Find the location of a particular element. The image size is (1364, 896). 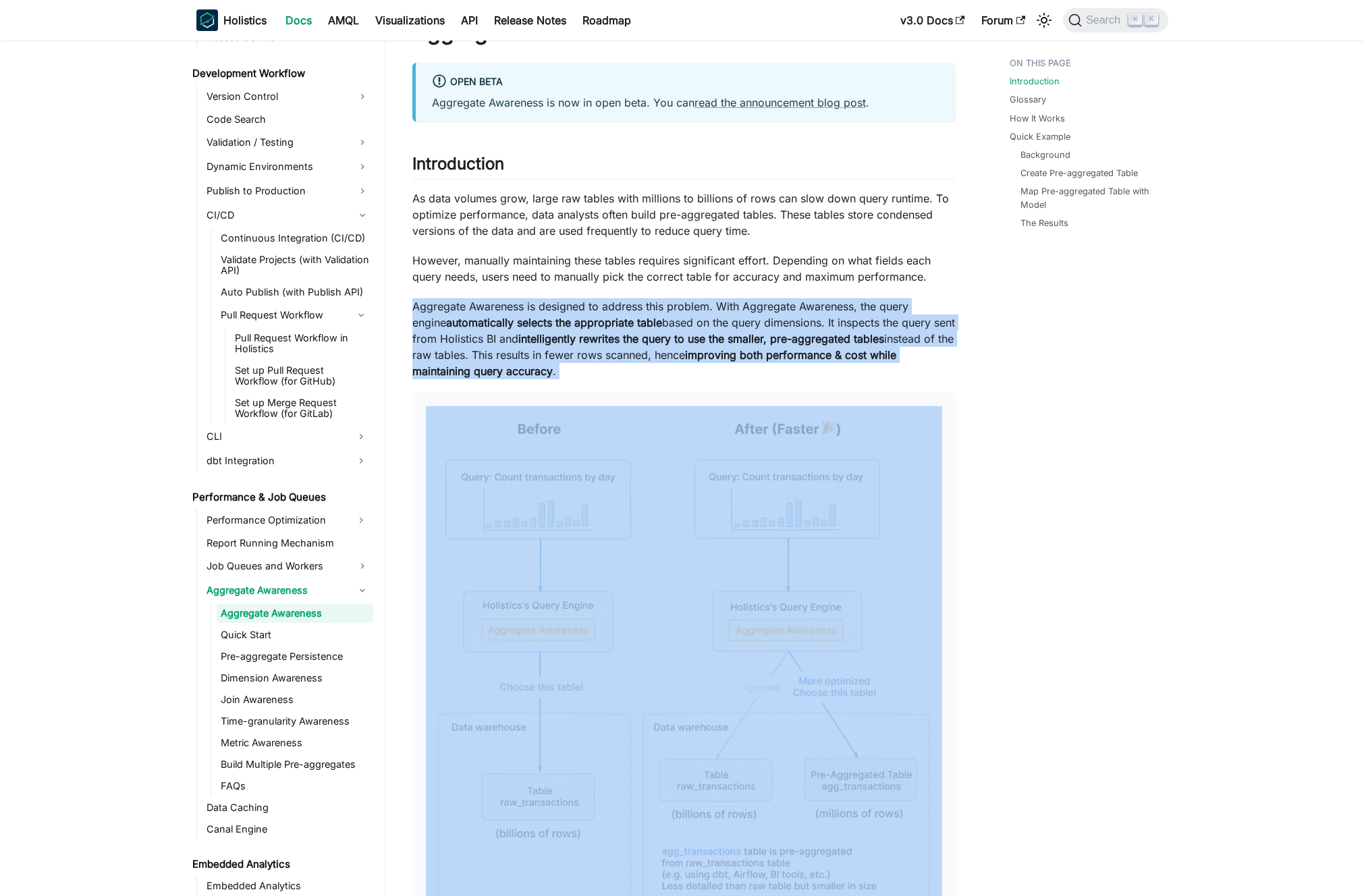

a: Map Pre-aggregated Table with Model is located at coordinates (1087, 198).